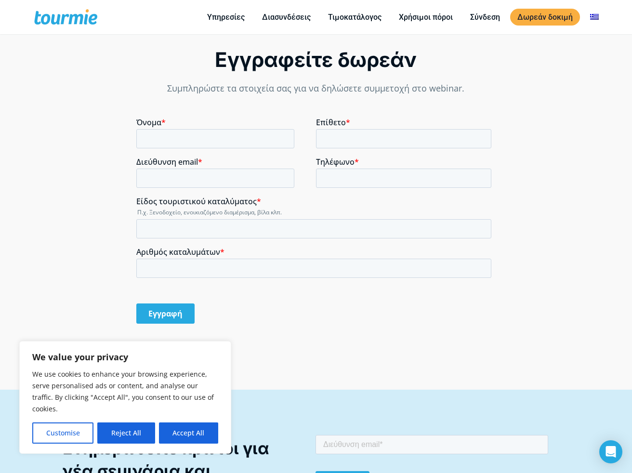  Describe the element at coordinates (63, 433) in the screenshot. I see `button: Customise` at that location.